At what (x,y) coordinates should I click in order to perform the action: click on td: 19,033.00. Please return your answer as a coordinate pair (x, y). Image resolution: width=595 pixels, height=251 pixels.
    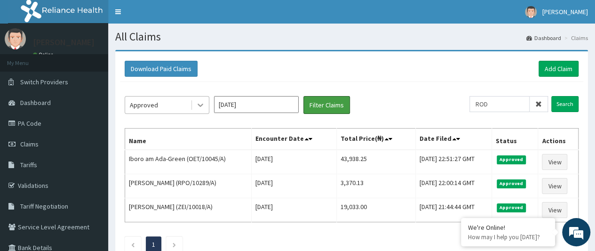
    Looking at the image, I should click on (376, 210).